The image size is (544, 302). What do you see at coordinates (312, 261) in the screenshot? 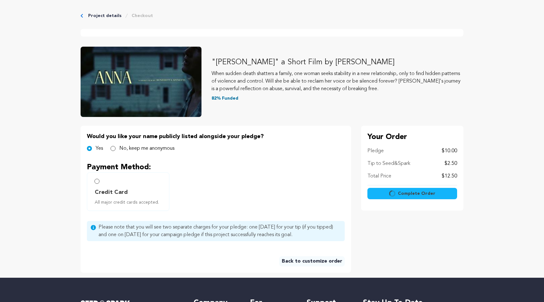
I see `a: Back to customize order` at bounding box center [312, 261].